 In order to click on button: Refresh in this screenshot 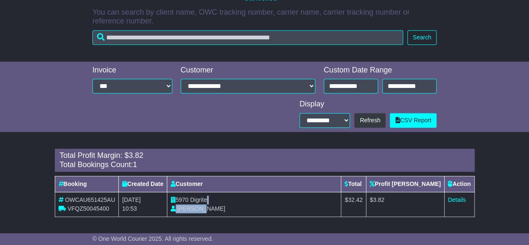, I will do `click(370, 120)`.